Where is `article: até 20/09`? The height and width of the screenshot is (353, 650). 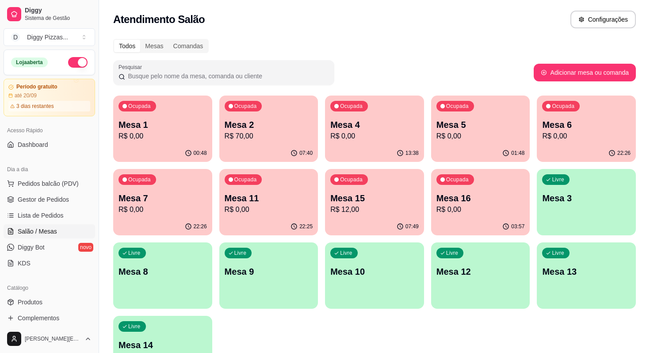
article: até 20/09 is located at coordinates (26, 96).